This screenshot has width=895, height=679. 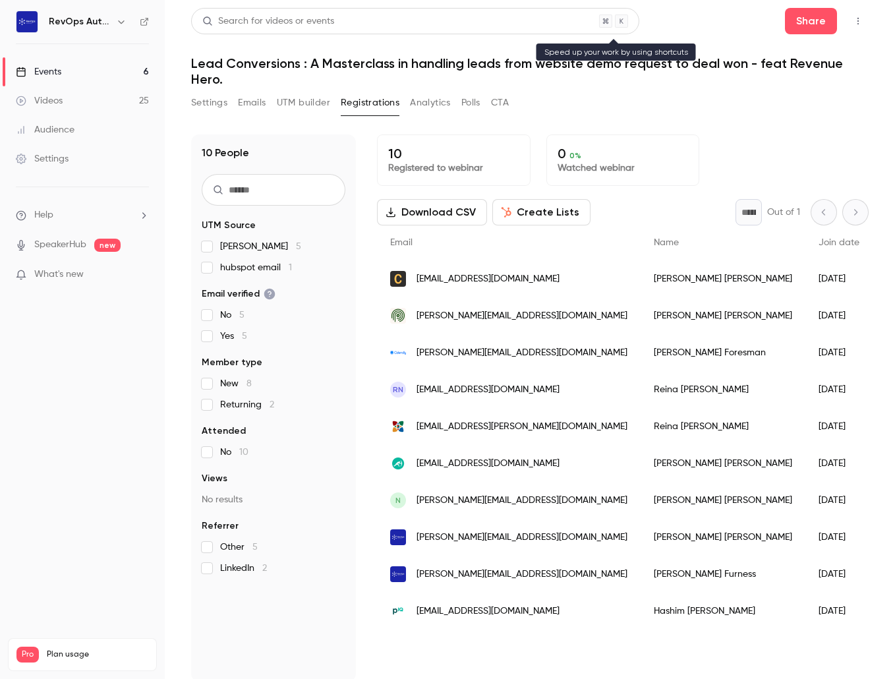 What do you see at coordinates (224, 431) in the screenshot?
I see `span: Attended` at bounding box center [224, 431].